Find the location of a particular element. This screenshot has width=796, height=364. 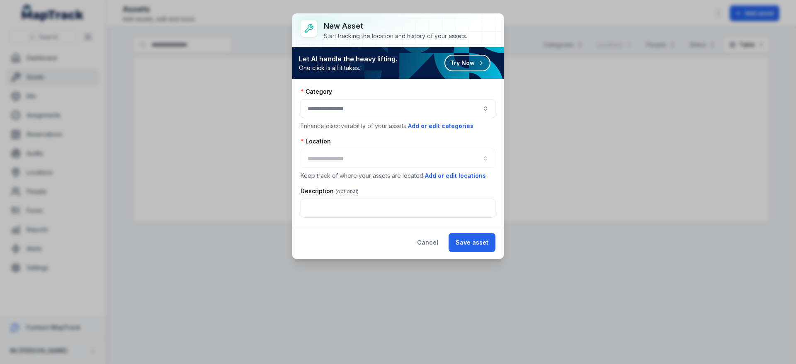

h3: New asset is located at coordinates (396, 26).